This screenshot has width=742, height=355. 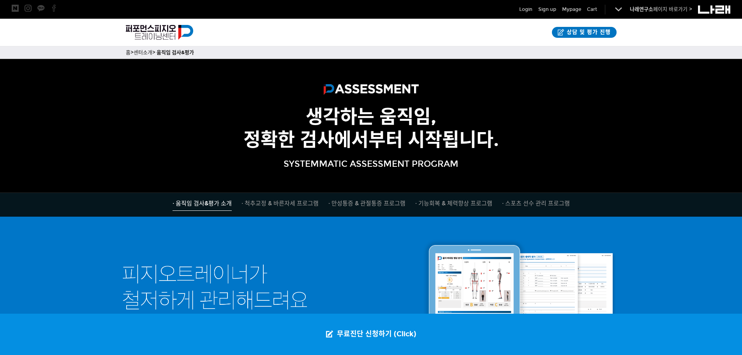 What do you see at coordinates (572, 9) in the screenshot?
I see `a: Mypage` at bounding box center [572, 9].